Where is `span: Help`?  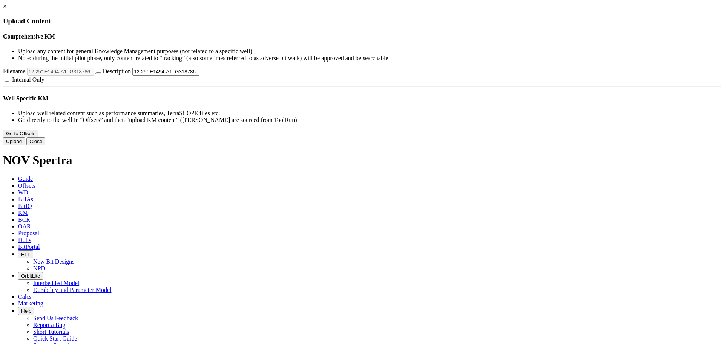
span: Help is located at coordinates (26, 310).